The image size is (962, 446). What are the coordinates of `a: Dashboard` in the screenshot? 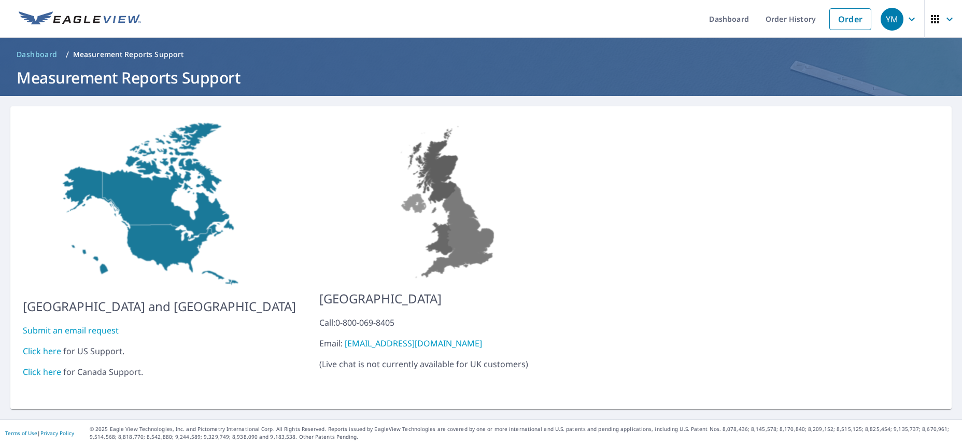 It's located at (37, 54).